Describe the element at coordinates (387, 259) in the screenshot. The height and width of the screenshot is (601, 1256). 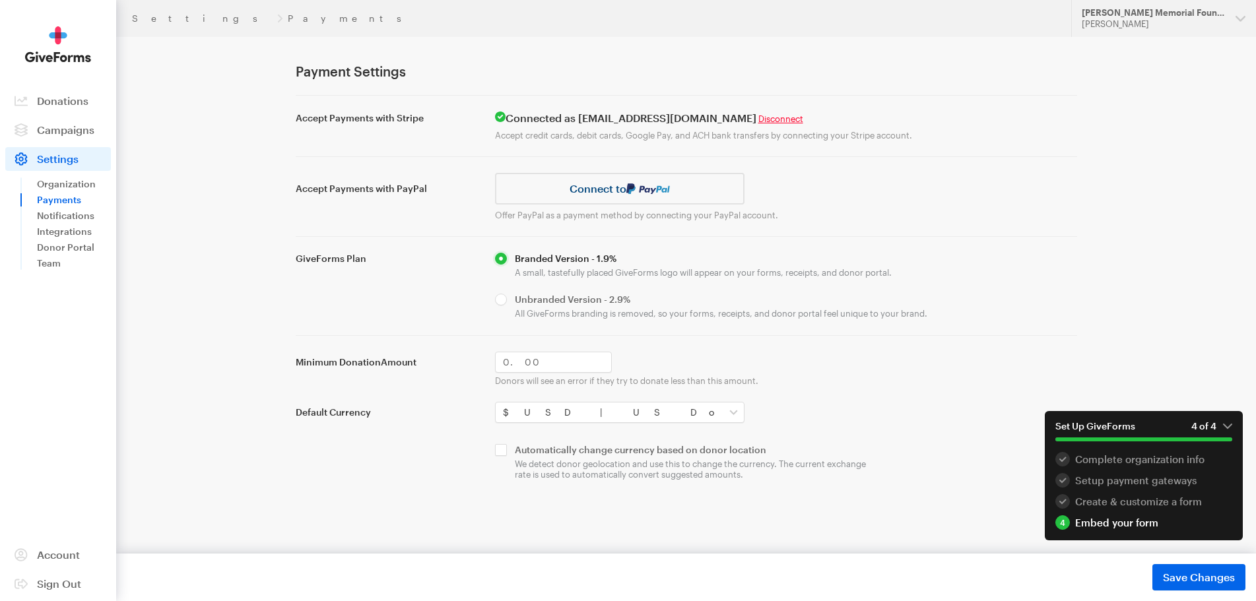
I see `label: GiveForms Plan` at that location.